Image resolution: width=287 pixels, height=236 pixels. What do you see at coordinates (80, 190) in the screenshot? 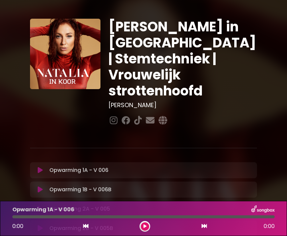
I see `p: Opwarming 1B - V 006B` at bounding box center [80, 190].